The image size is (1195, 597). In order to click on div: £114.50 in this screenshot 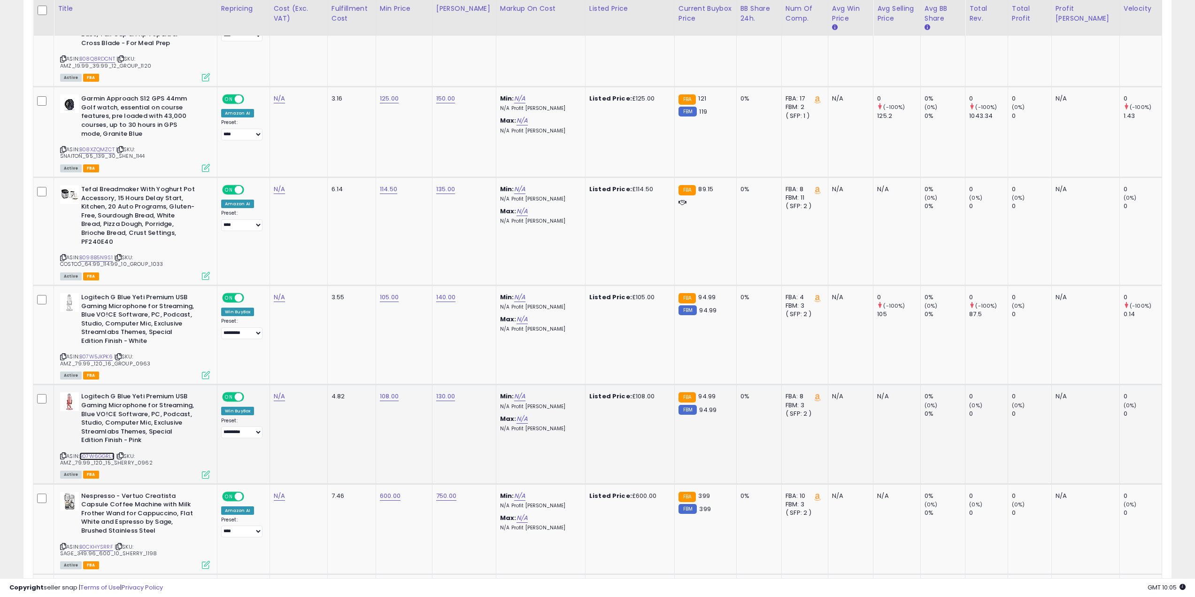, I will do `click(628, 189)`.